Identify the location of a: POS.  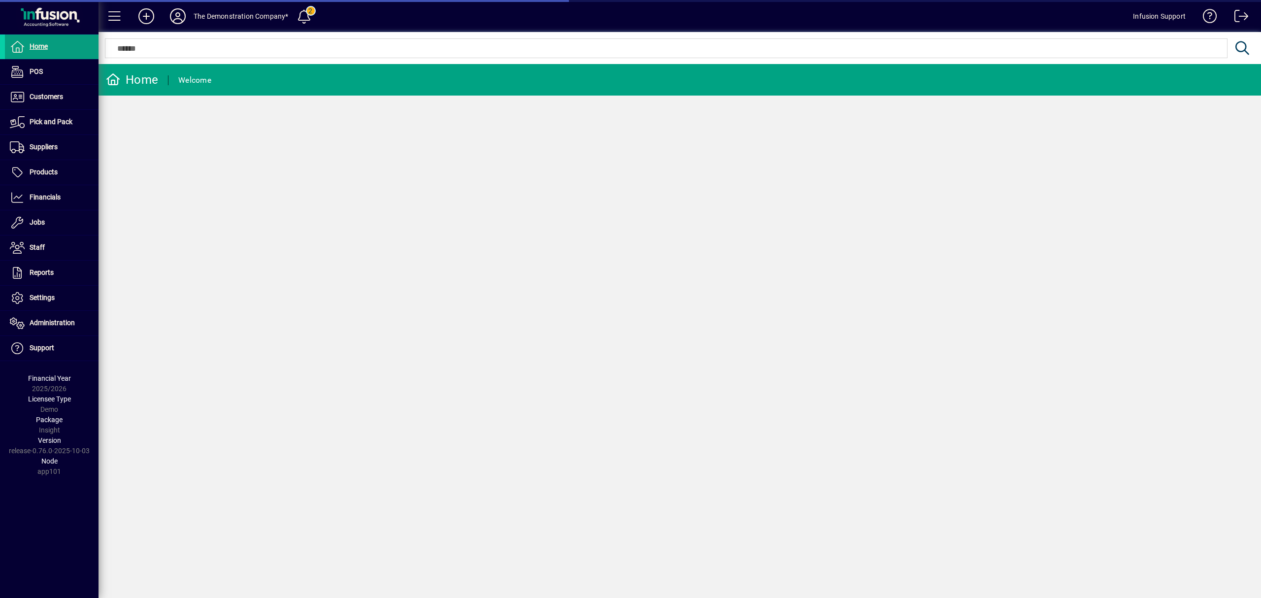
(52, 72).